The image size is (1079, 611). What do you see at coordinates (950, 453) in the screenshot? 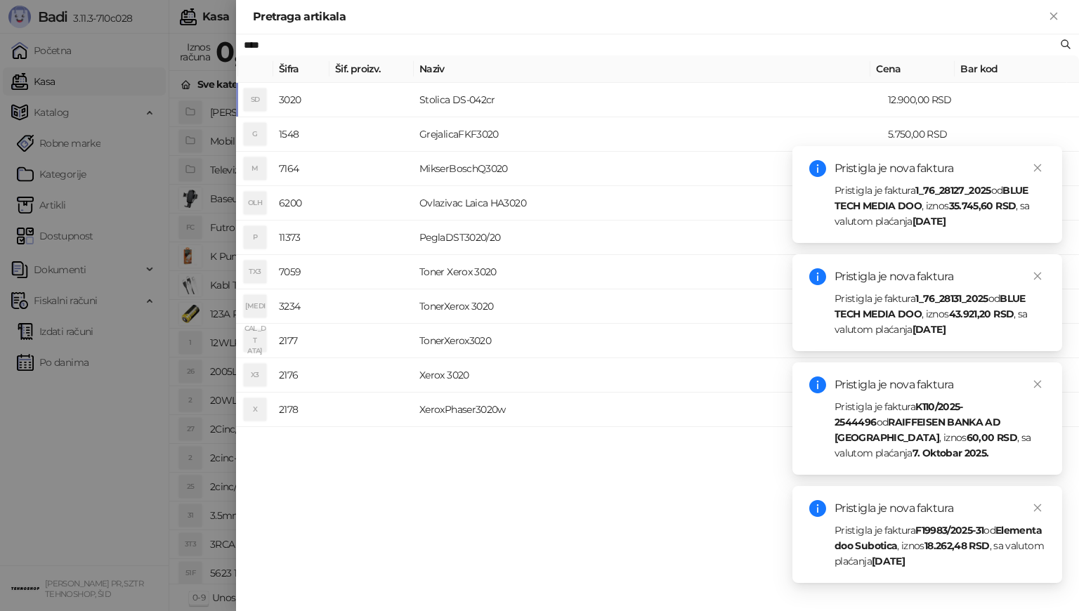
I see `strong: 7. Oktobar 2025.` at bounding box center [950, 453].